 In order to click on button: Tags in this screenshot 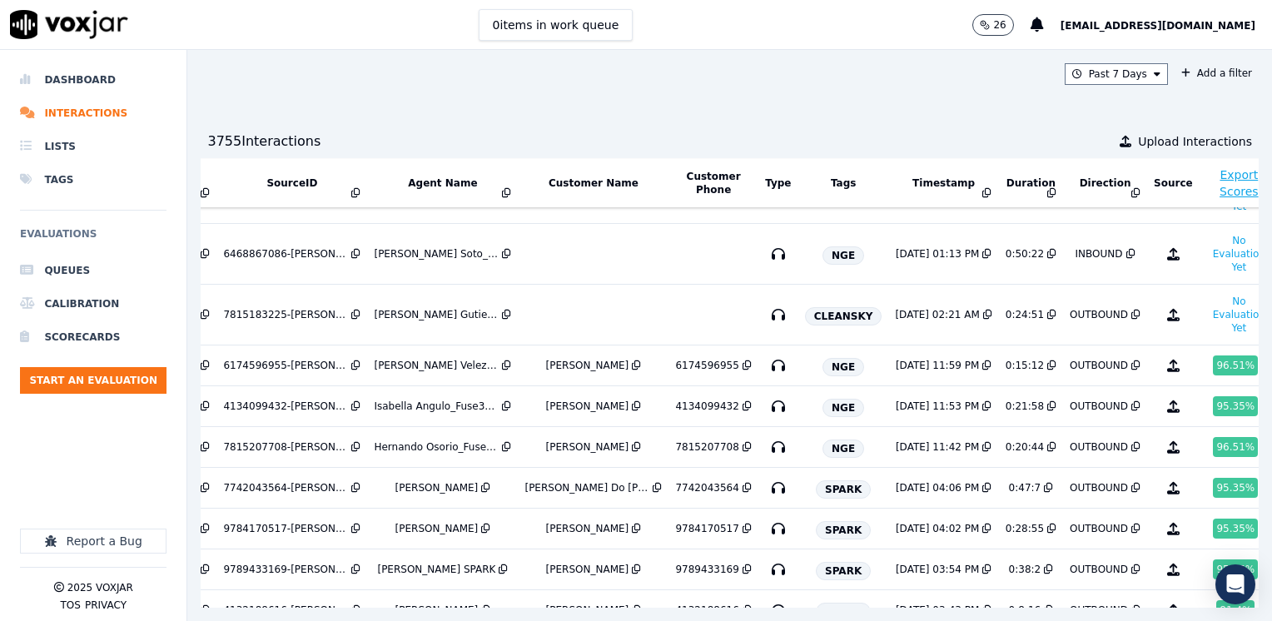, I will do `click(843, 183)`.